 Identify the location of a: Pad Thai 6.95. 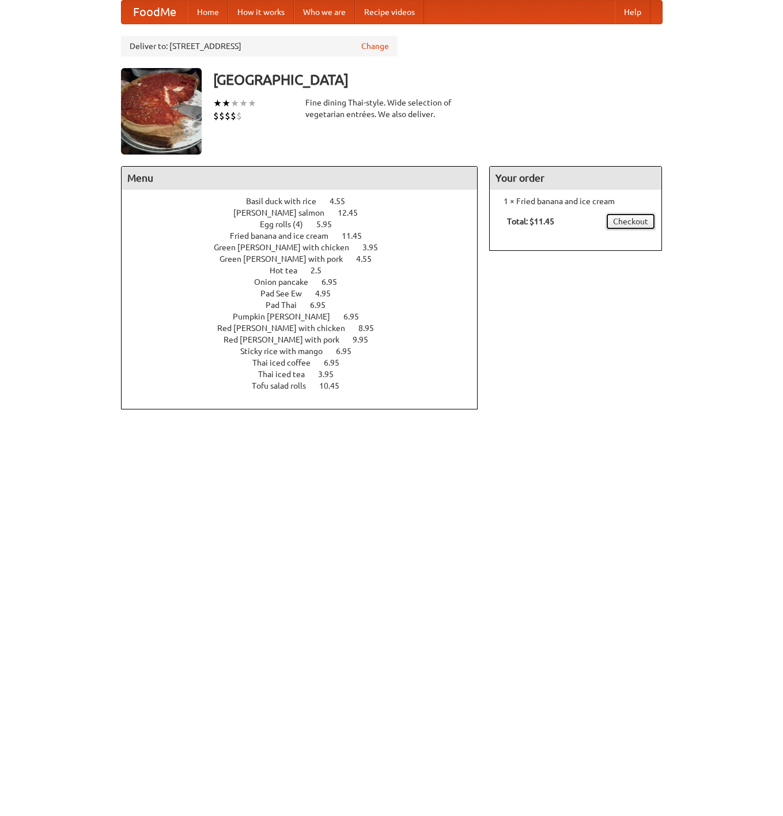
(306, 305).